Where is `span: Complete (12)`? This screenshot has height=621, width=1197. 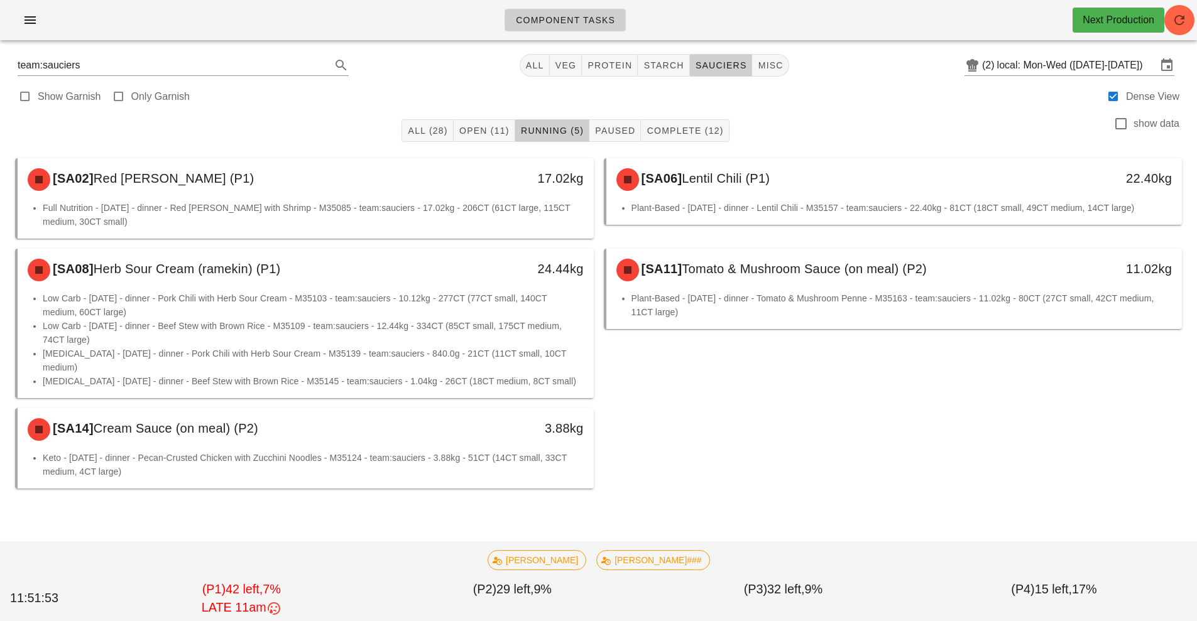
span: Complete (12) is located at coordinates (684, 131).